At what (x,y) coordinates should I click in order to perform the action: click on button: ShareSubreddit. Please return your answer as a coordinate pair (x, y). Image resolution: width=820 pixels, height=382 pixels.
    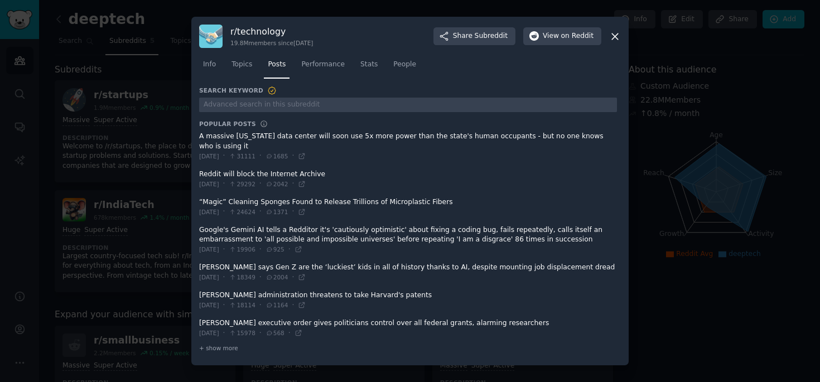
    Looking at the image, I should click on (474, 36).